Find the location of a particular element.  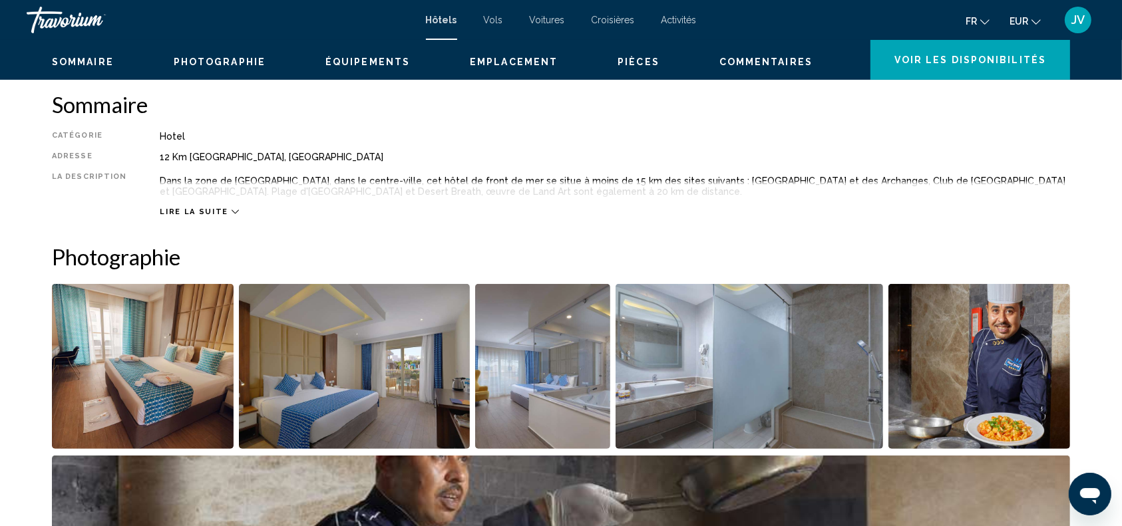

span: Emplacement is located at coordinates (514, 62).